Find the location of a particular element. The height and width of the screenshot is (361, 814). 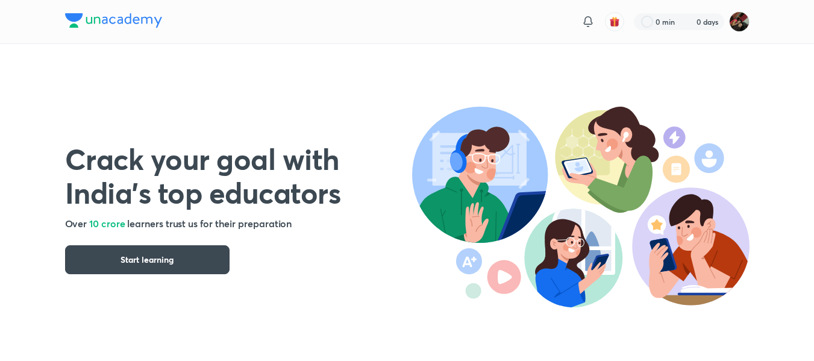

img: avatar is located at coordinates (615, 22).